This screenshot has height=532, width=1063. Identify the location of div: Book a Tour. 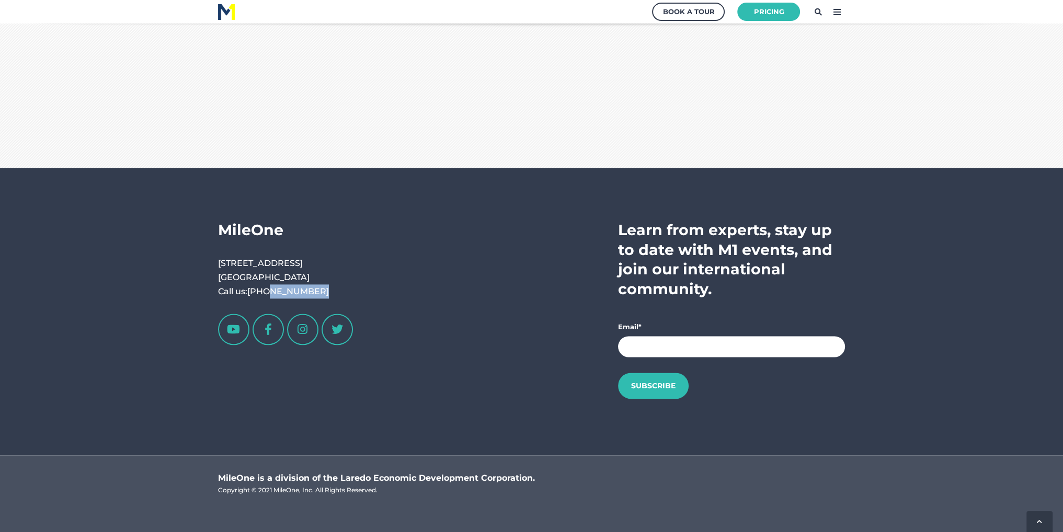
(688, 12).